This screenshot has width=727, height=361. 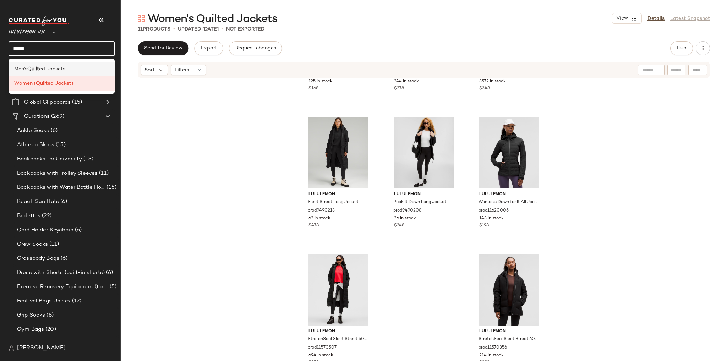 What do you see at coordinates (627, 18) in the screenshot?
I see `button: View` at bounding box center [627, 18].